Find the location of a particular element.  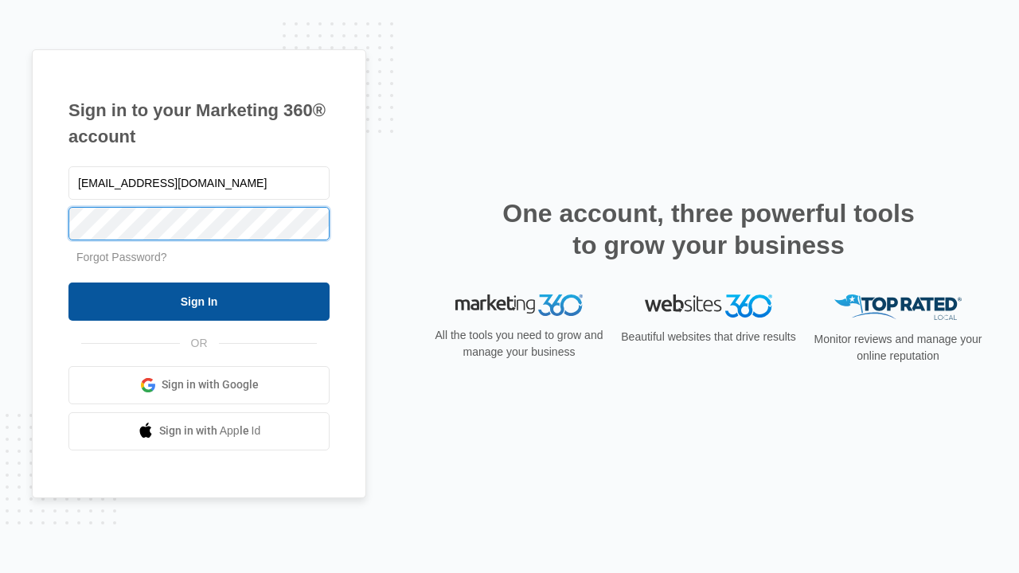

input: Sign In is located at coordinates (199, 302).